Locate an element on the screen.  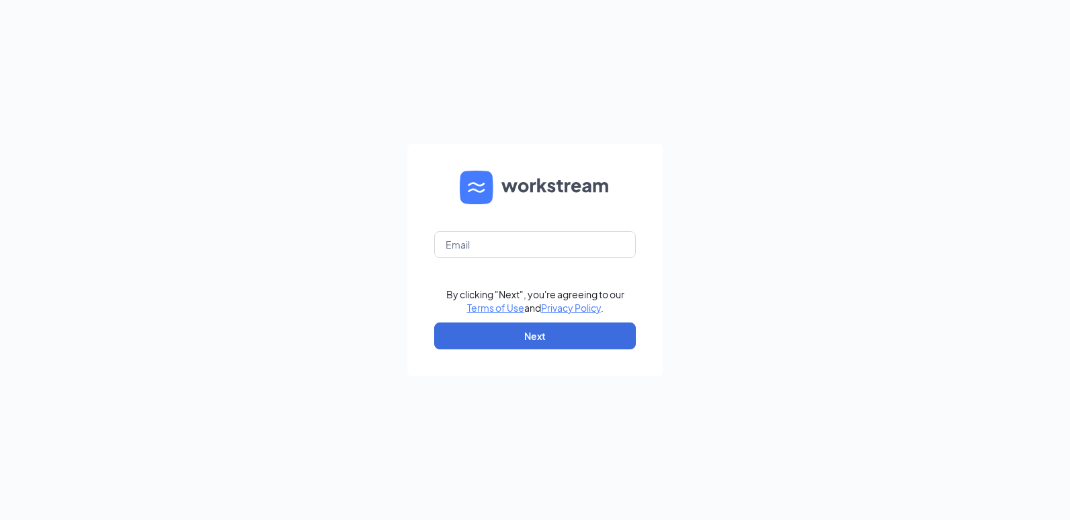
a: Privacy Policy is located at coordinates (571, 308).